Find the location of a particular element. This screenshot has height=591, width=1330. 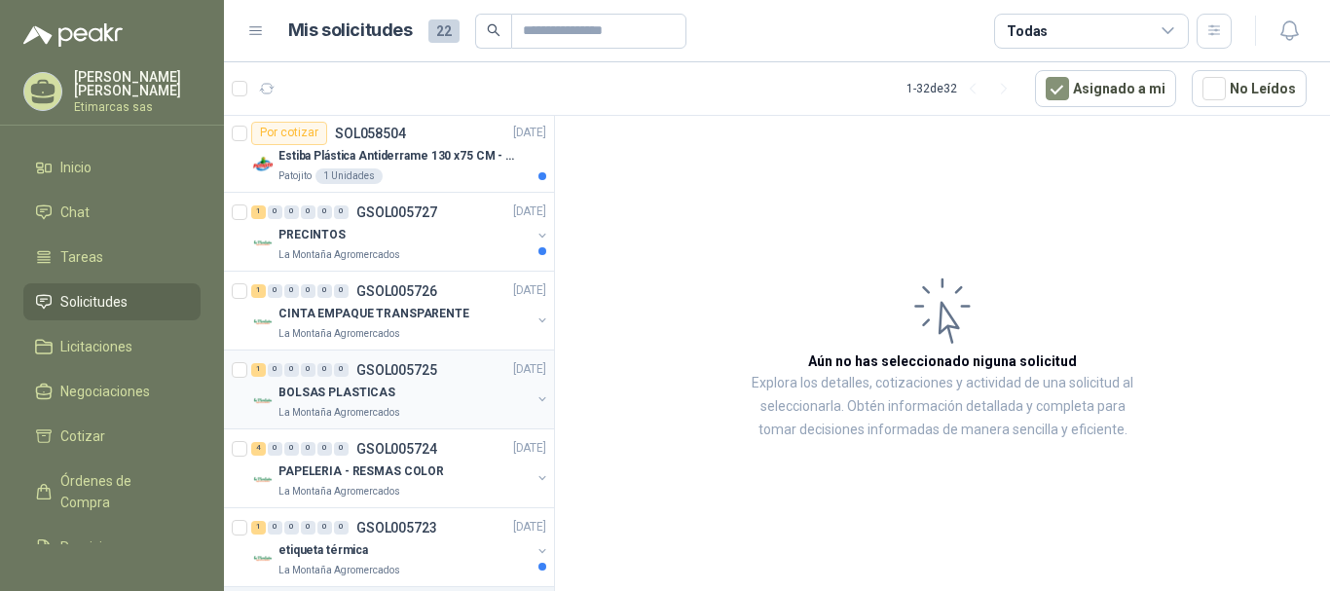

p: PRECINTOS is located at coordinates (311, 235).